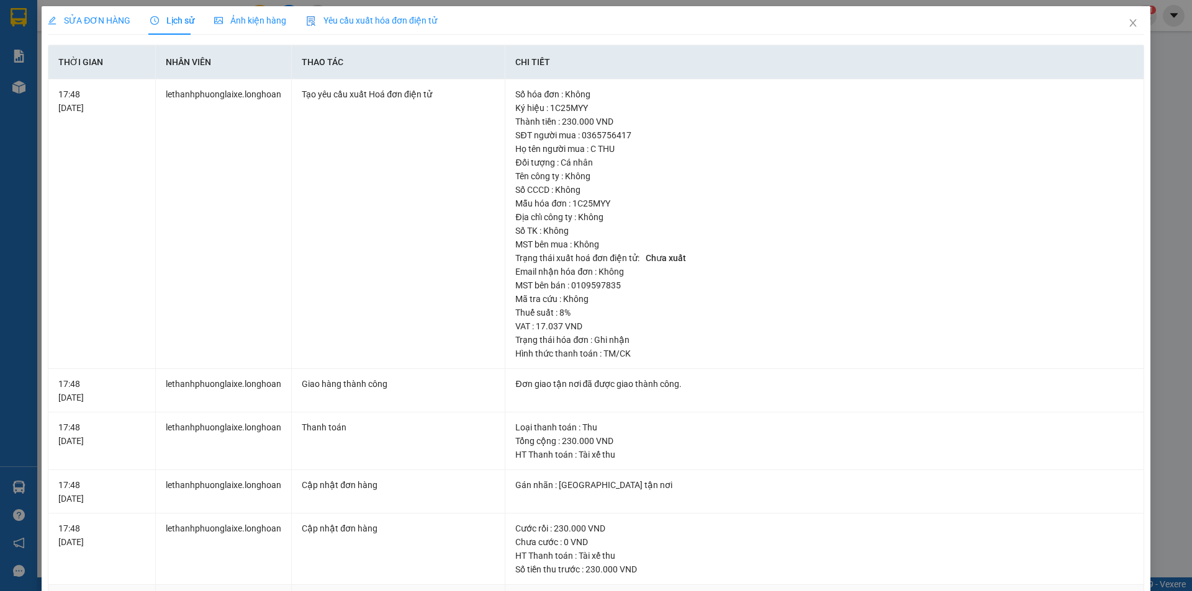  Describe the element at coordinates (250, 20) in the screenshot. I see `span: Ảnh kiện hàng` at that location.